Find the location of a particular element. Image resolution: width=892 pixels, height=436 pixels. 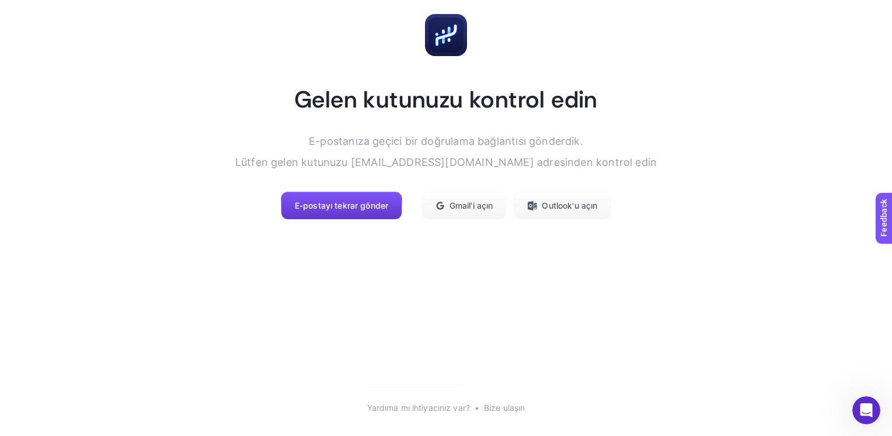

button: Outlook'u açın is located at coordinates (562, 206).